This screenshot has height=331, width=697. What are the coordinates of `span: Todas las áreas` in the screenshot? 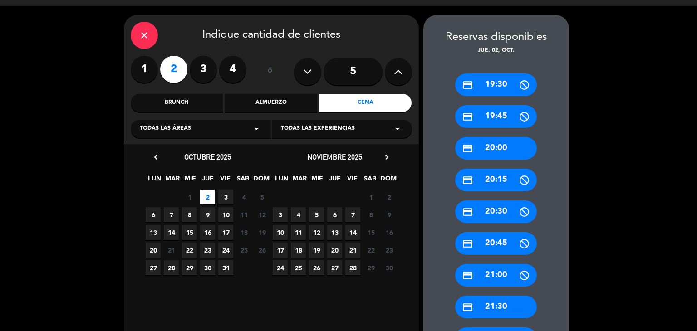 It's located at (165, 129).